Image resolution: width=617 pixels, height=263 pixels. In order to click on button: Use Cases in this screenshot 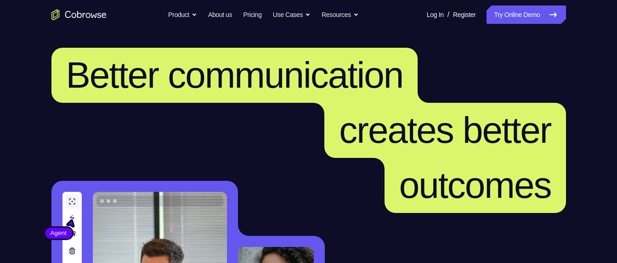, I will do `click(292, 15)`.